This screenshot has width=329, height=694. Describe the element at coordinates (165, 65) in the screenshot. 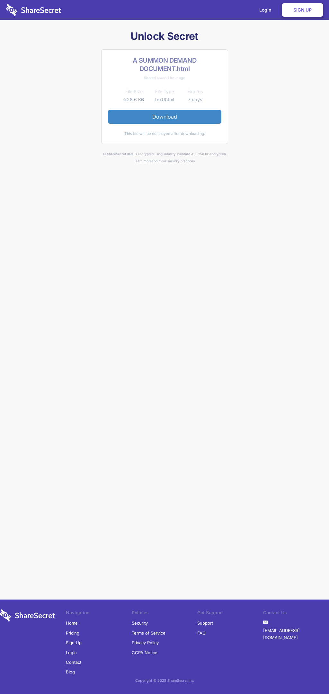

I see `h2: A SUMMON DEMAND DOCUMENT.html` at that location.